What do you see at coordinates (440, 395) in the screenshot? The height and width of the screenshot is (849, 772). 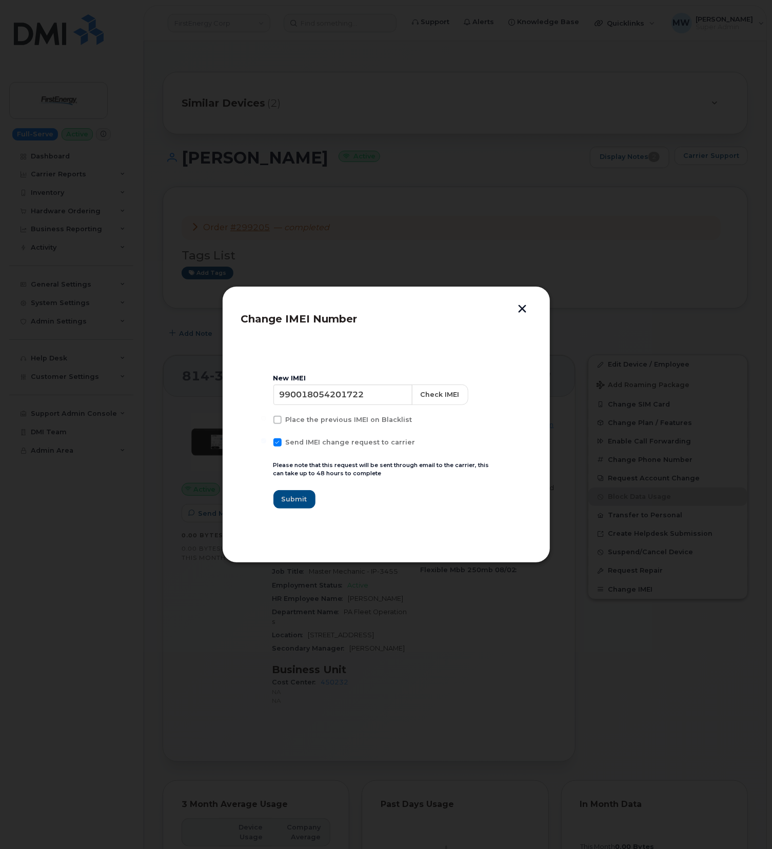 I see `button: Check IMEI` at bounding box center [440, 395].